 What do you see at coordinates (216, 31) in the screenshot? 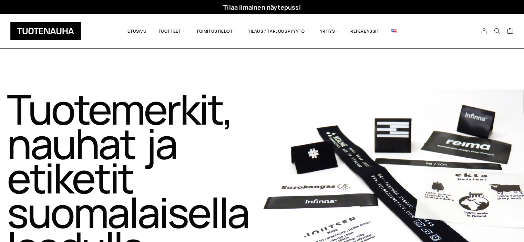
I see `span: Toimitustiedot` at bounding box center [216, 31].